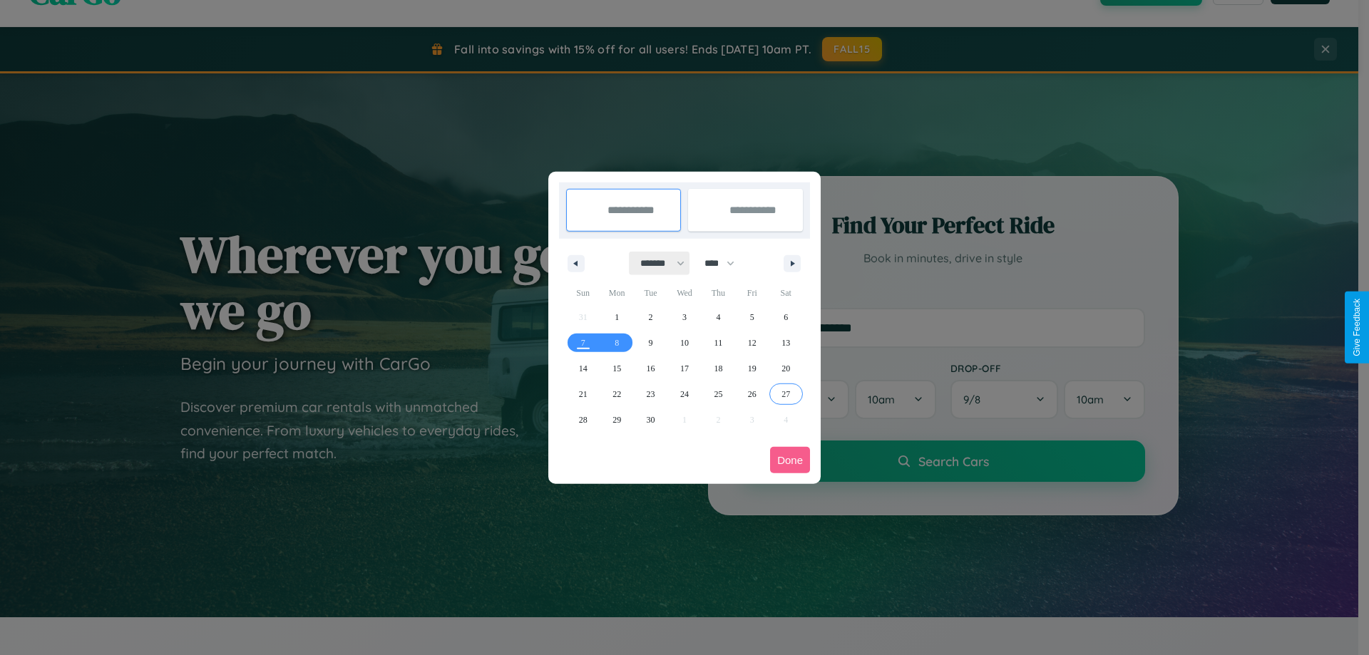  I want to click on button: 21, so click(582, 394).